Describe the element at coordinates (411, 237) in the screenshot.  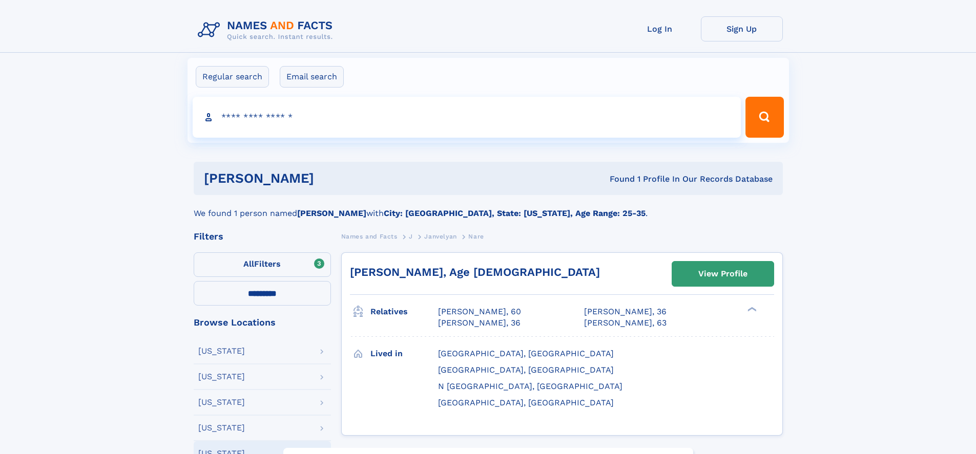
I see `span: J` at that location.